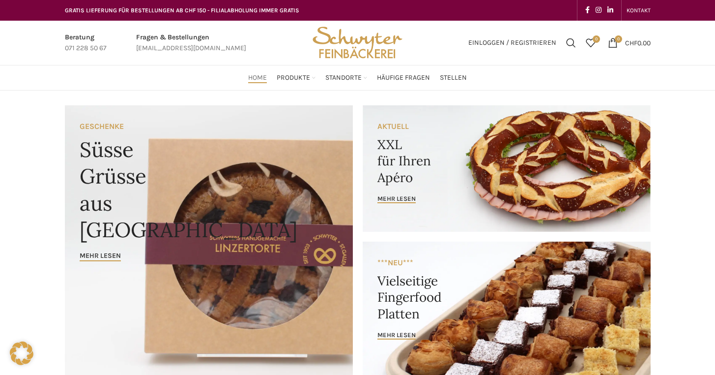 Image resolution: width=715 pixels, height=375 pixels. I want to click on a: Facebook social link, so click(588, 10).